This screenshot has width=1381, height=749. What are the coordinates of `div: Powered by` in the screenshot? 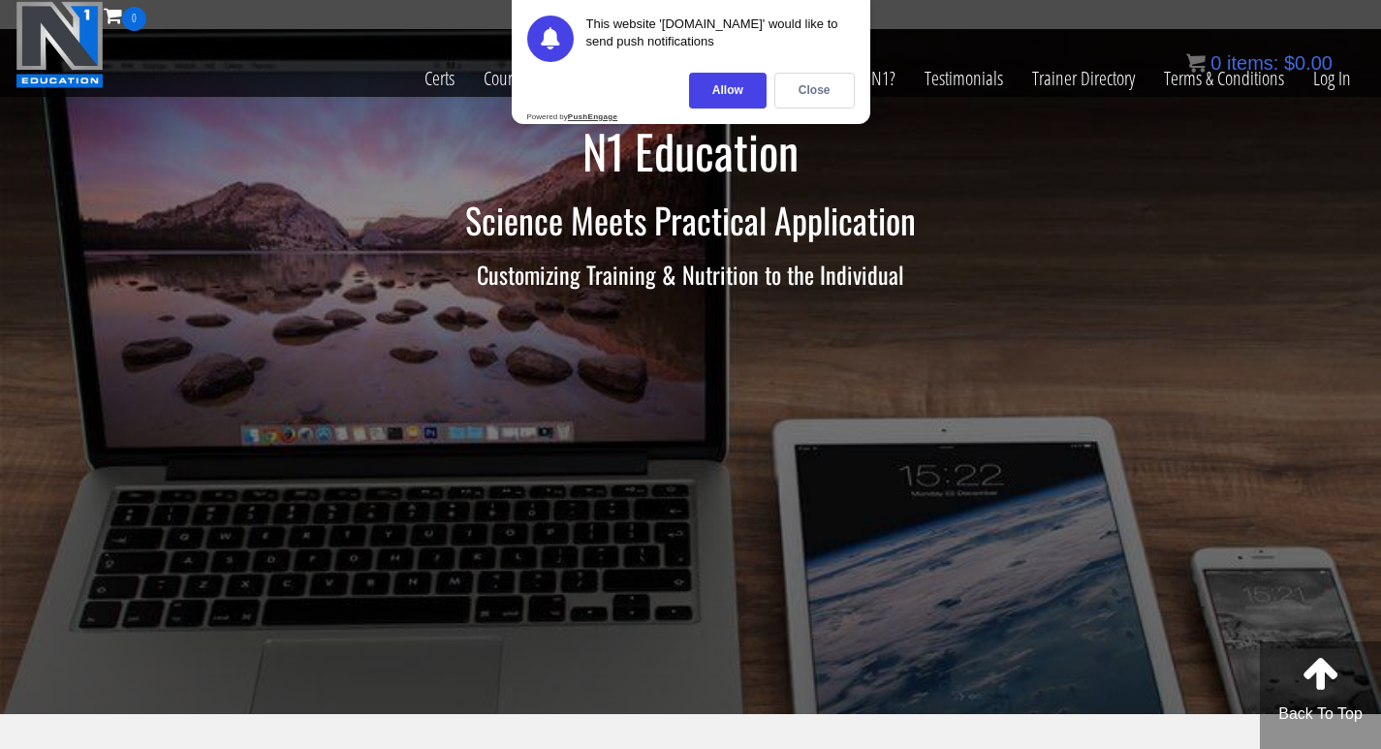 It's located at (573, 116).